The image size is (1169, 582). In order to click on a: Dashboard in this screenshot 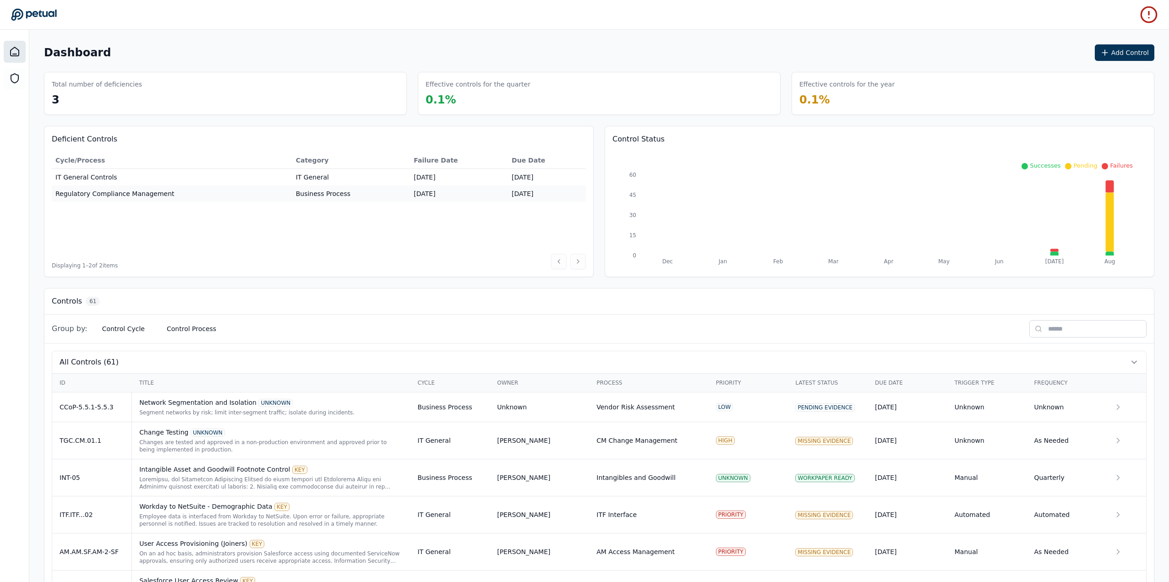, I will do `click(15, 52)`.